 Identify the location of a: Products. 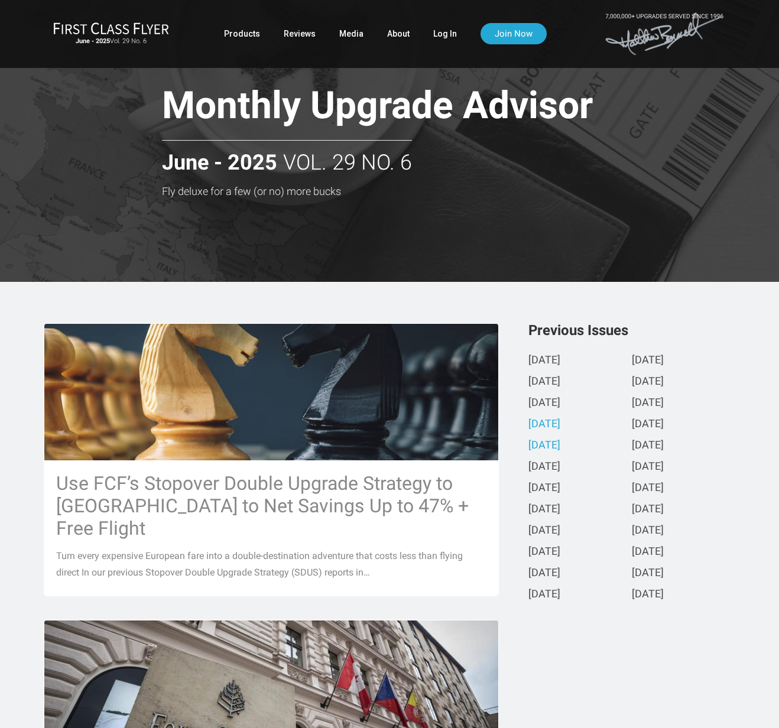
(242, 34).